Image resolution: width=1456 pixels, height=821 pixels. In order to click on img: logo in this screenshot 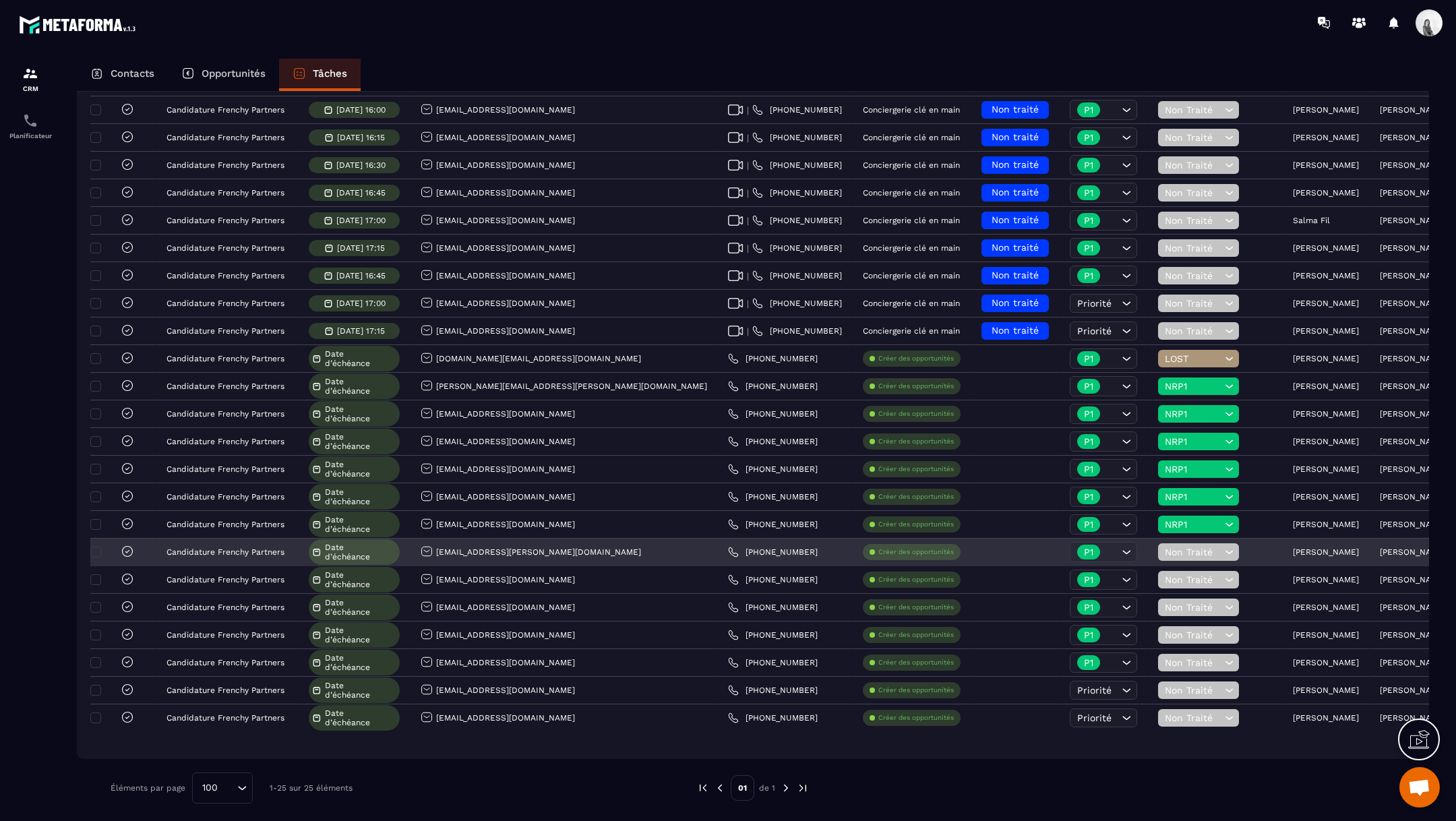, I will do `click(80, 25)`.